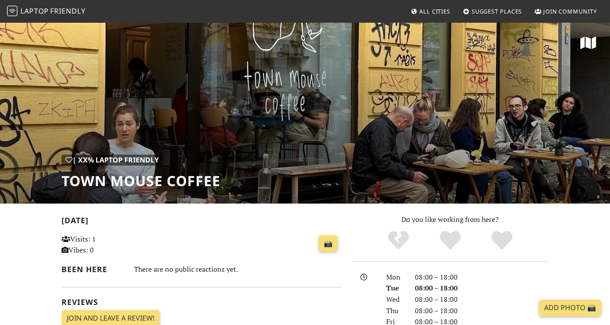  Describe the element at coordinates (105, 244) in the screenshot. I see `p: Visits: 1 Vibes: 0` at that location.